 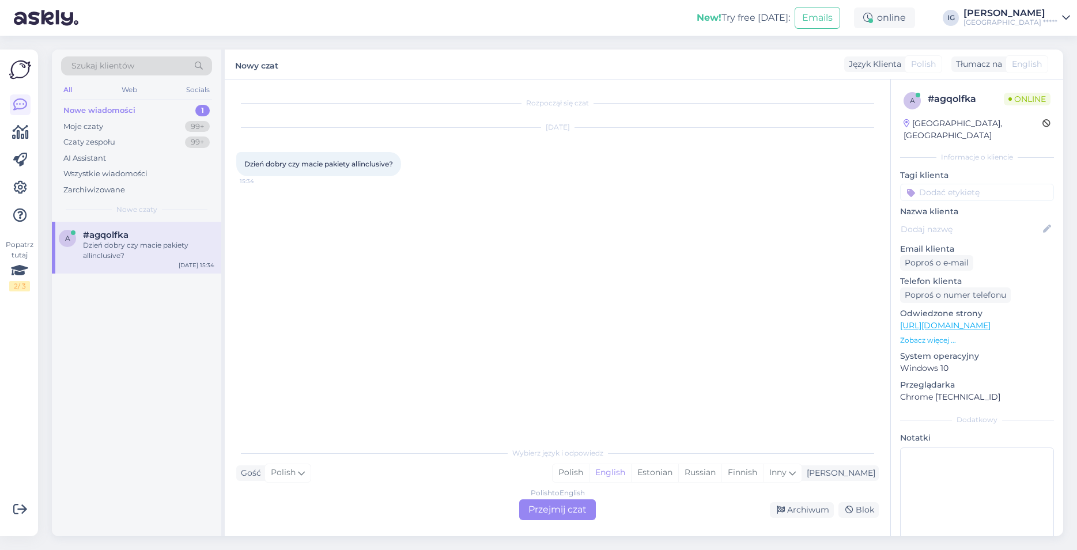 What do you see at coordinates (965, 99) in the screenshot?
I see `div: # agqolfka` at bounding box center [965, 99].